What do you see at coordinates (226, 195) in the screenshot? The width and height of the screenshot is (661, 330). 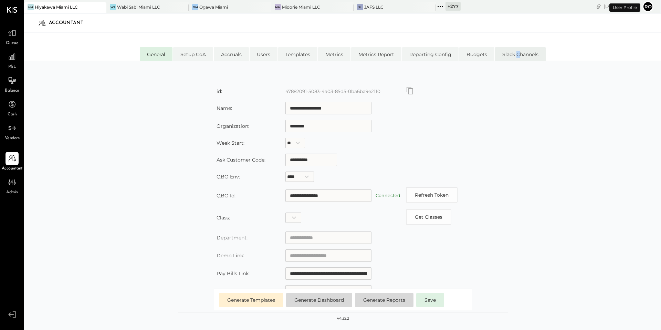 I see `label: QBO Id:` at bounding box center [226, 195].